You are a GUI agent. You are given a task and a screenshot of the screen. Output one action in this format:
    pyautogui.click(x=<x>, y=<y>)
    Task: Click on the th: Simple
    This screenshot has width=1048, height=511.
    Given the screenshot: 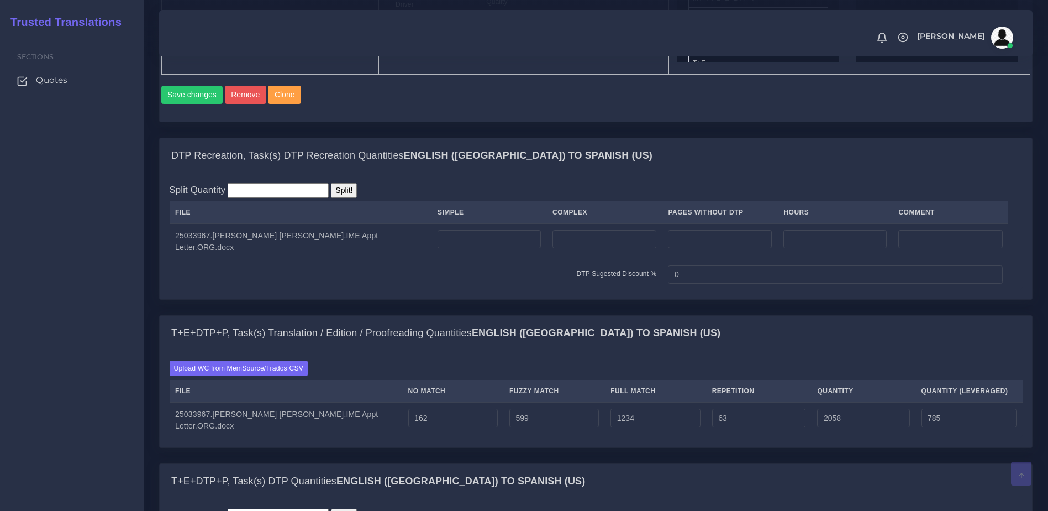 What is the action you would take?
    pyautogui.click(x=489, y=212)
    